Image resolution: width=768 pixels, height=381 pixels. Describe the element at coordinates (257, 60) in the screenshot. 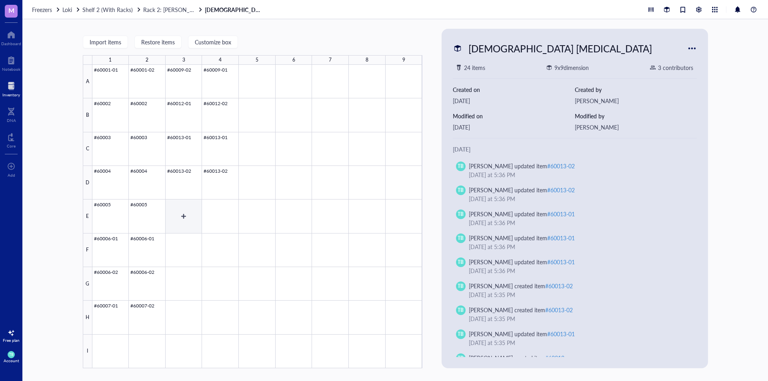

I see `div: 5` at that location.